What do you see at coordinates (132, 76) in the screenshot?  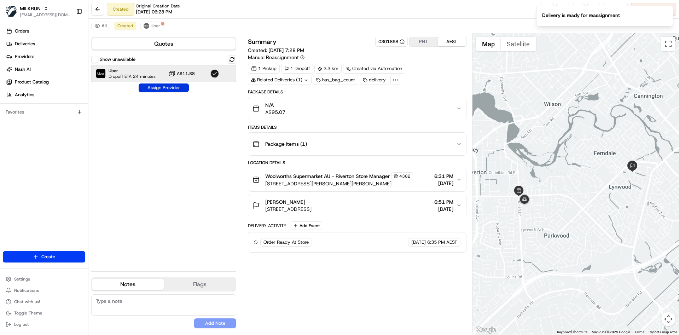 I see `span: Dropoff ETA 24 minutes` at bounding box center [132, 76].